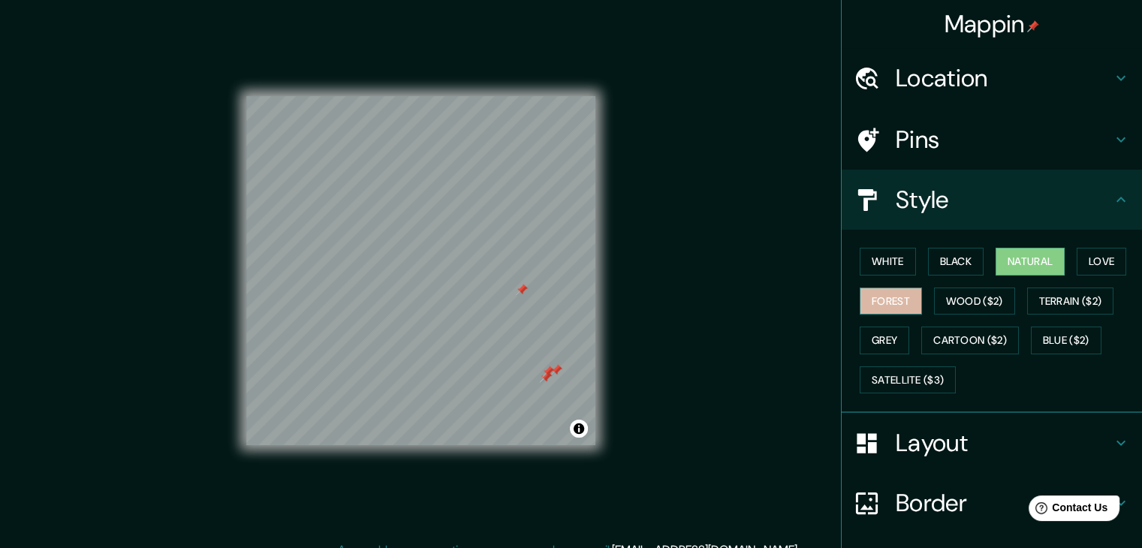  I want to click on button: Black, so click(956, 261).